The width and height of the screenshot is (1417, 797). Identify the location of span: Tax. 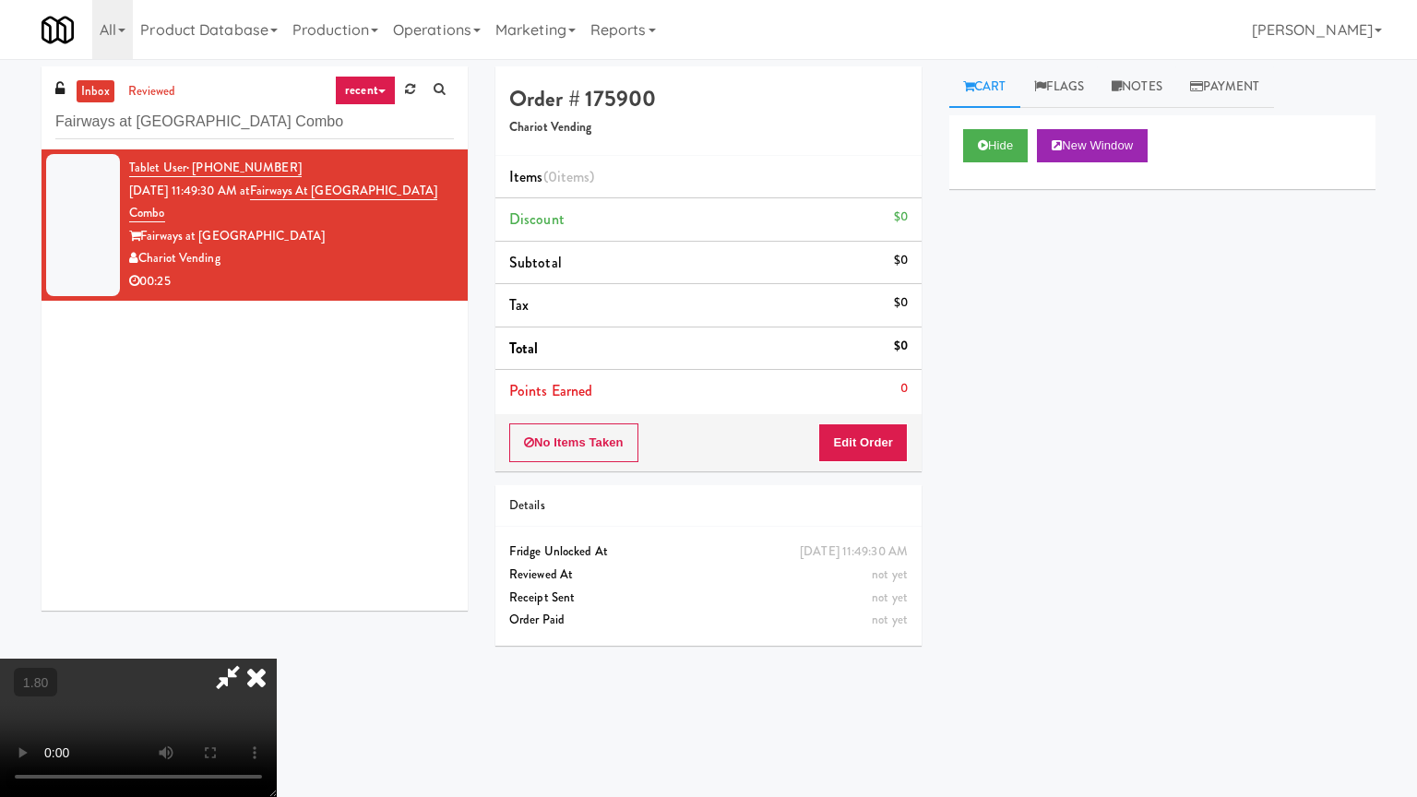
(519, 304).